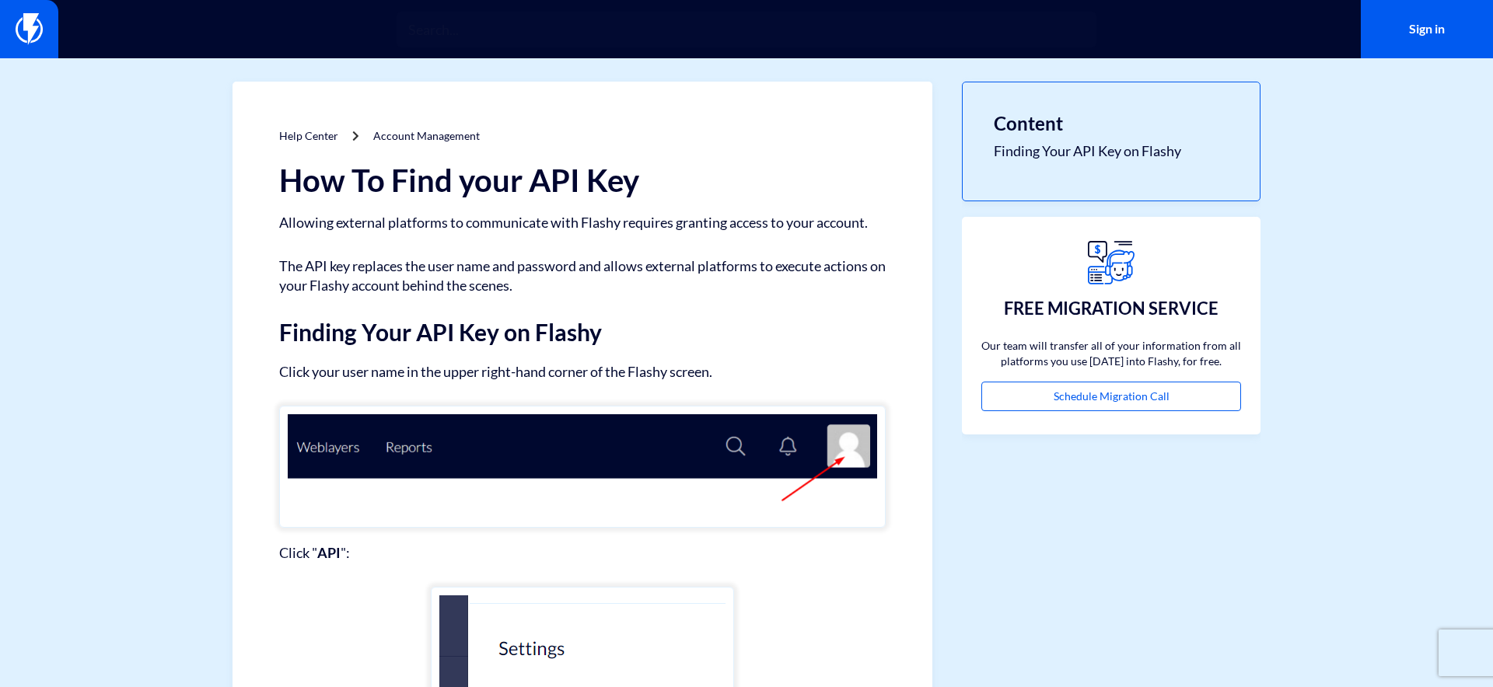 Image resolution: width=1493 pixels, height=687 pixels. What do you see at coordinates (582, 180) in the screenshot?
I see `h1: How To Find your API Key` at bounding box center [582, 180].